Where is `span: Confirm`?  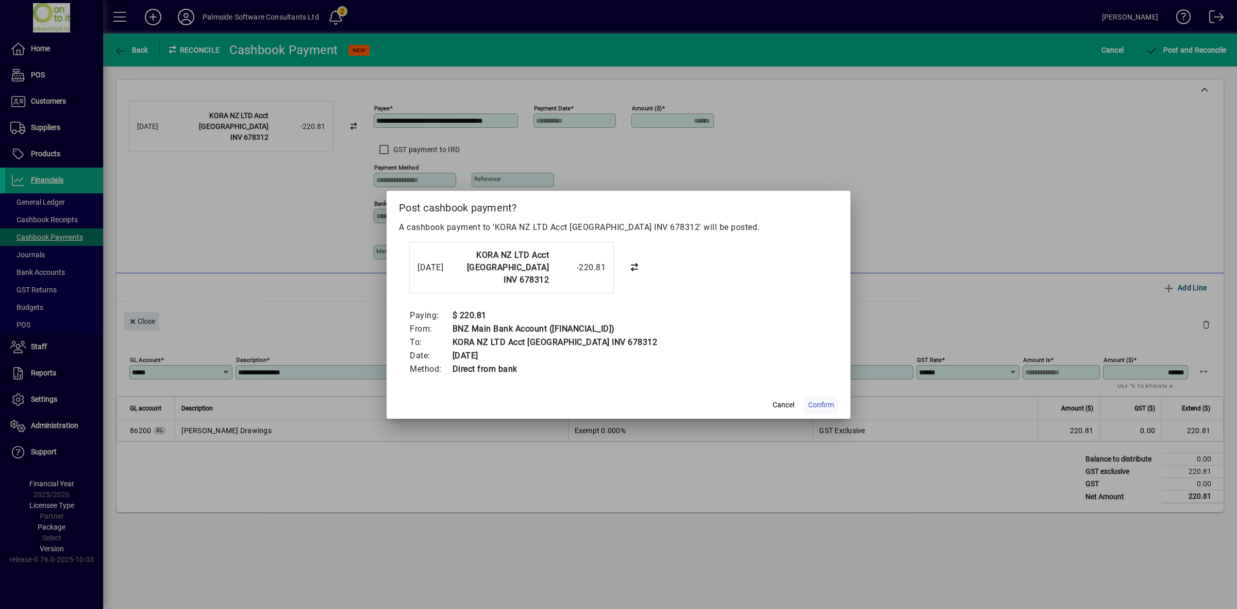 span: Confirm is located at coordinates (821, 405).